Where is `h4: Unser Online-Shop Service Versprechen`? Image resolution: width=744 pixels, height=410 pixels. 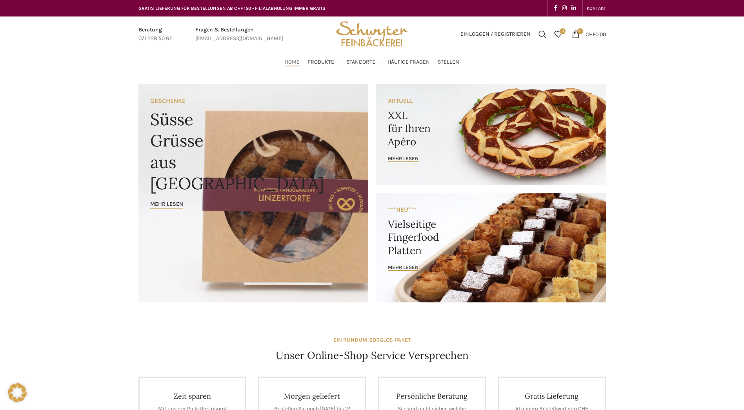 h4: Unser Online-Shop Service Versprechen is located at coordinates (372, 355).